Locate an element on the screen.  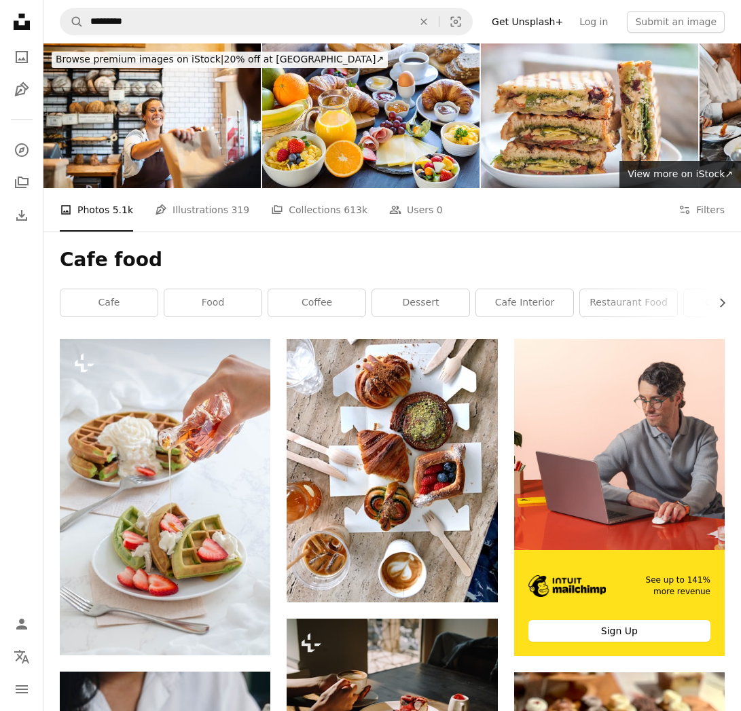
a: brown and green dish on white ceramic plate is located at coordinates (392, 471).